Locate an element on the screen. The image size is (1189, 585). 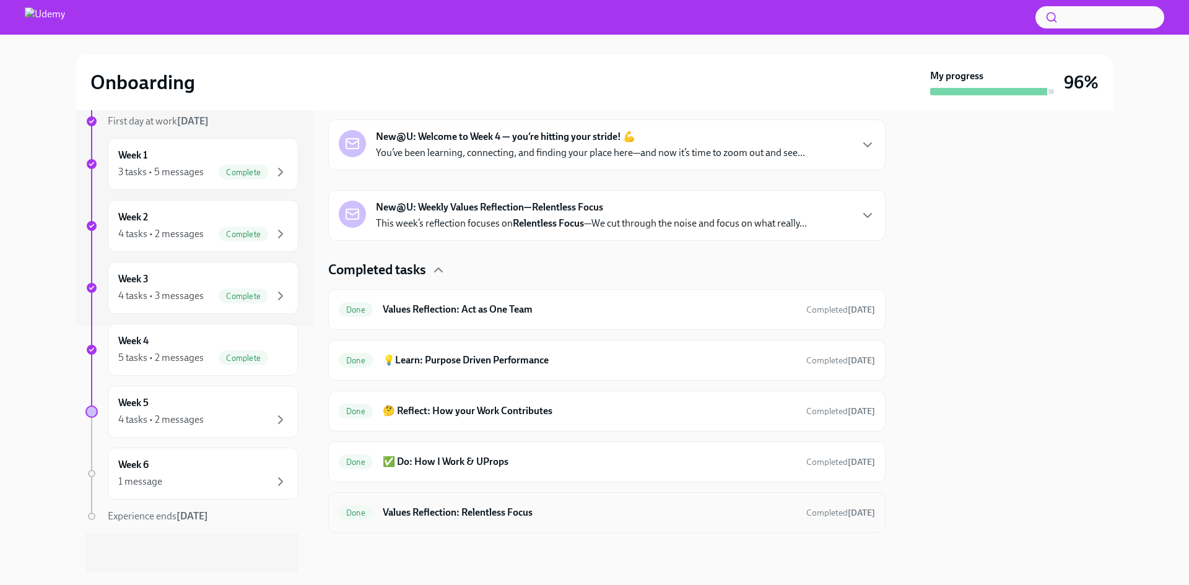
h6: Week 1 is located at coordinates (133, 155).